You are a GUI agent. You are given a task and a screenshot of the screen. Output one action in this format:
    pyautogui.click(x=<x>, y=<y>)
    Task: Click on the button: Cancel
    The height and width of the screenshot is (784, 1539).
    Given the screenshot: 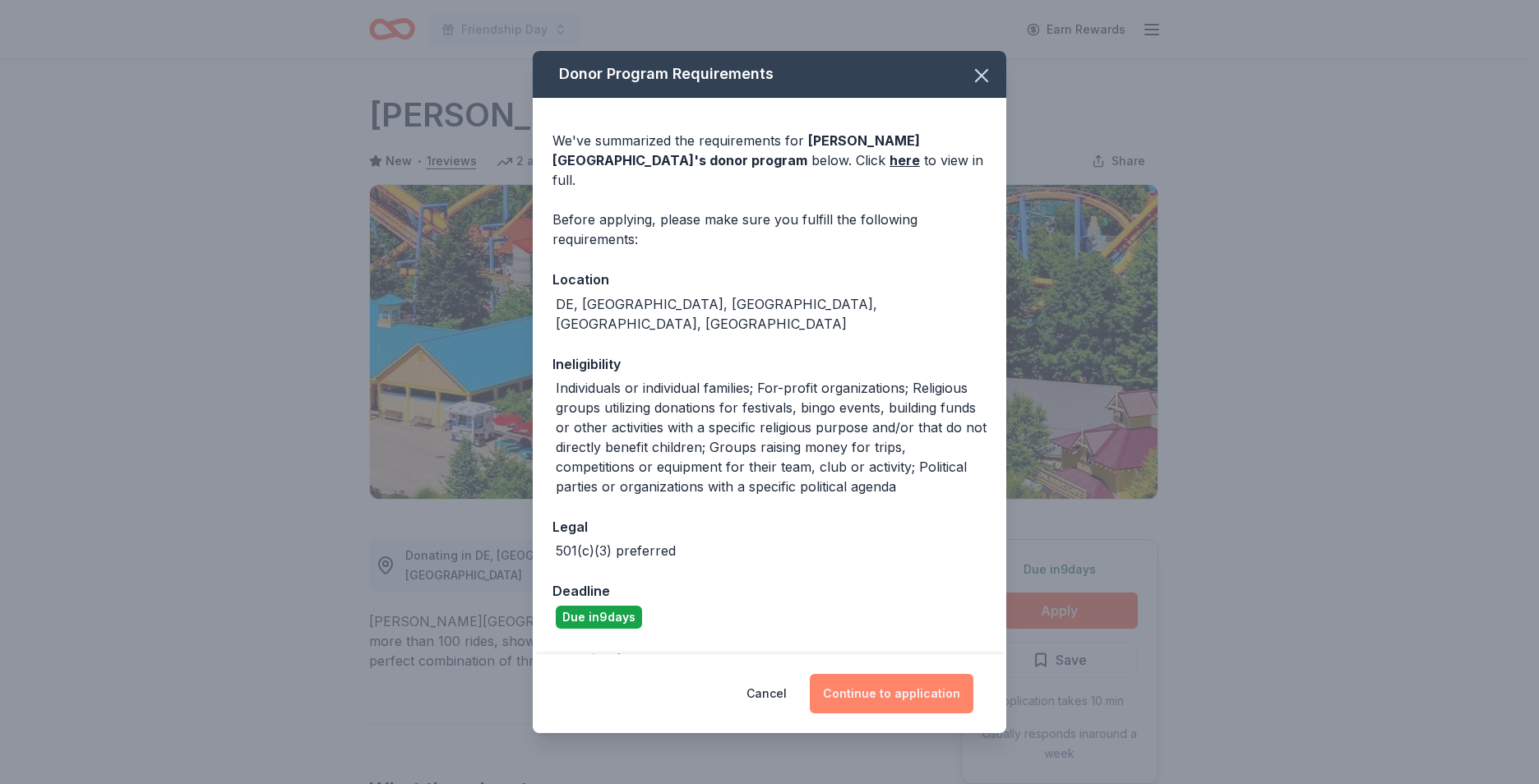 What is the action you would take?
    pyautogui.click(x=767, y=693)
    